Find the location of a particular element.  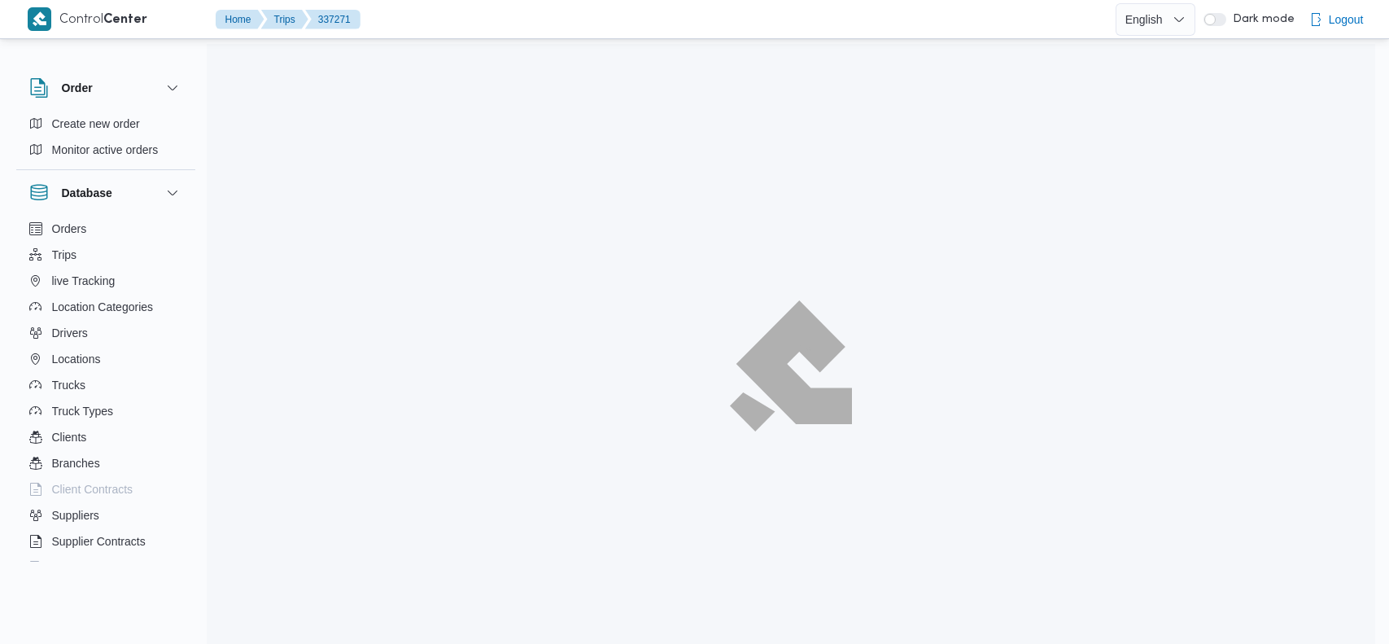

h3: Order is located at coordinates (77, 88).